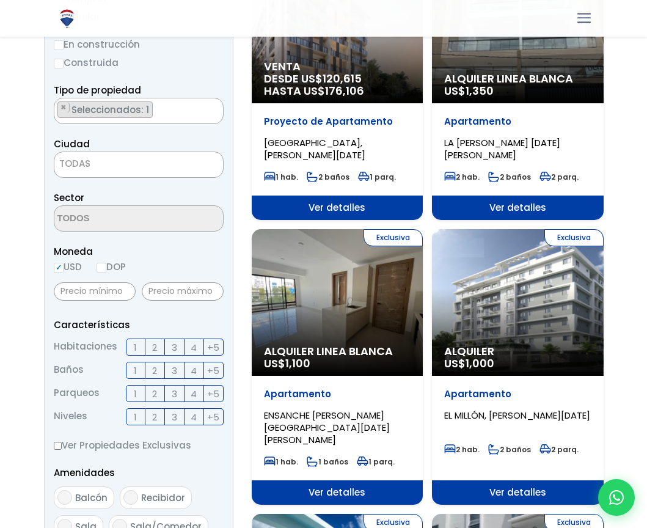 This screenshot has width=647, height=528. Describe the element at coordinates (518, 351) in the screenshot. I see `span: Alquiler` at that location.